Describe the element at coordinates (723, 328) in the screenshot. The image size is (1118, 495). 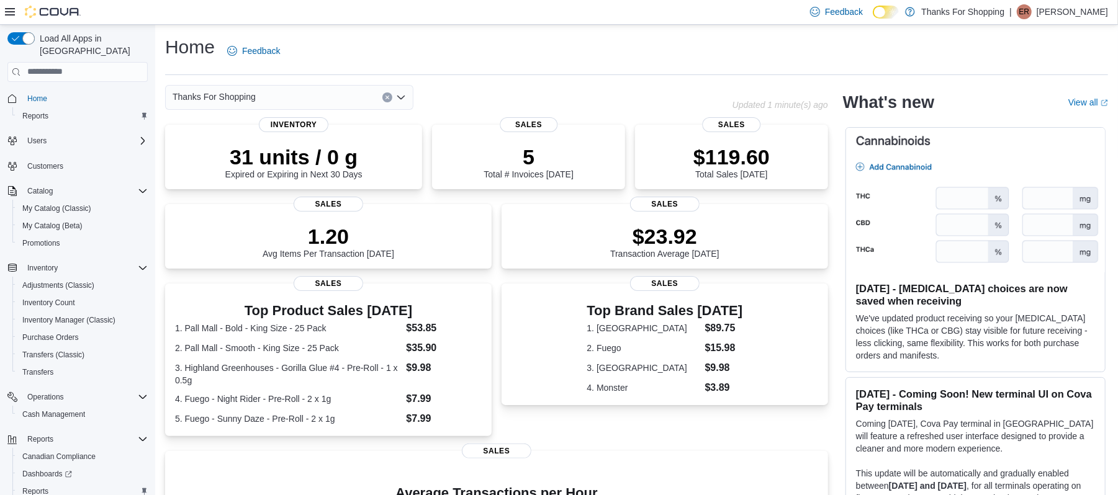
I see `dd: $89.75` at that location.